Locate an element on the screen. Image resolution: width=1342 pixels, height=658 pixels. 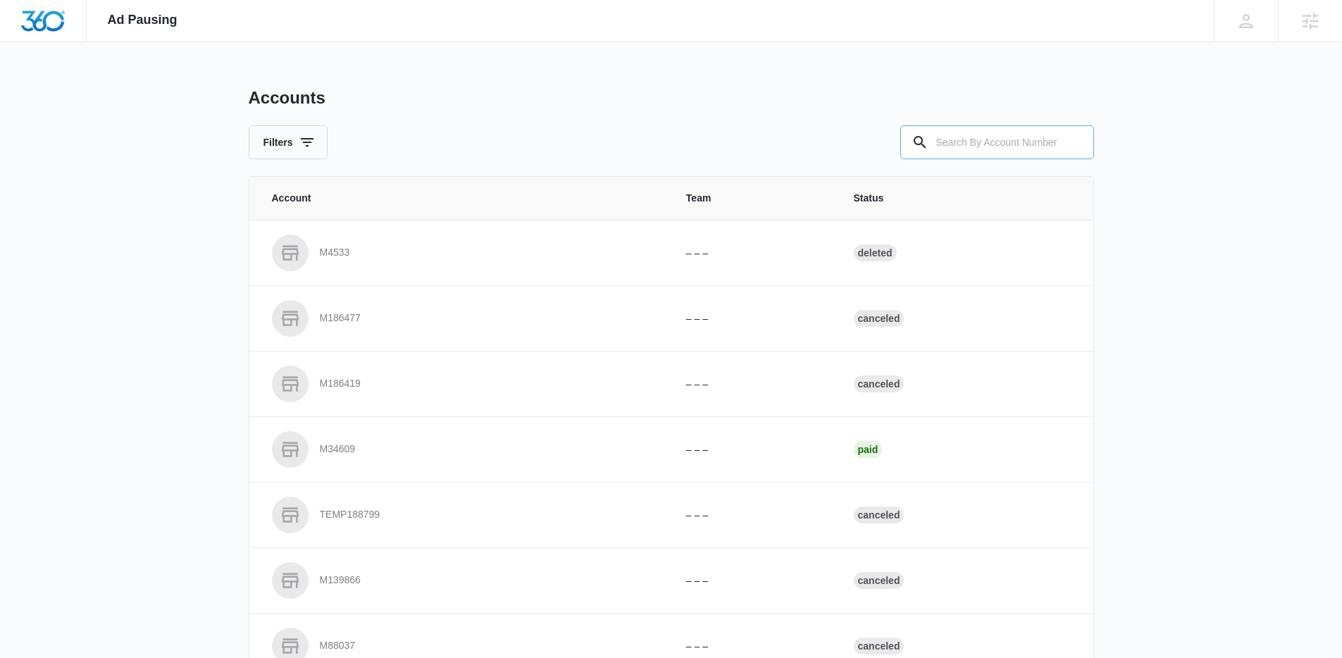
img: tab_domain_overview_orange.svg is located at coordinates (44, 87).